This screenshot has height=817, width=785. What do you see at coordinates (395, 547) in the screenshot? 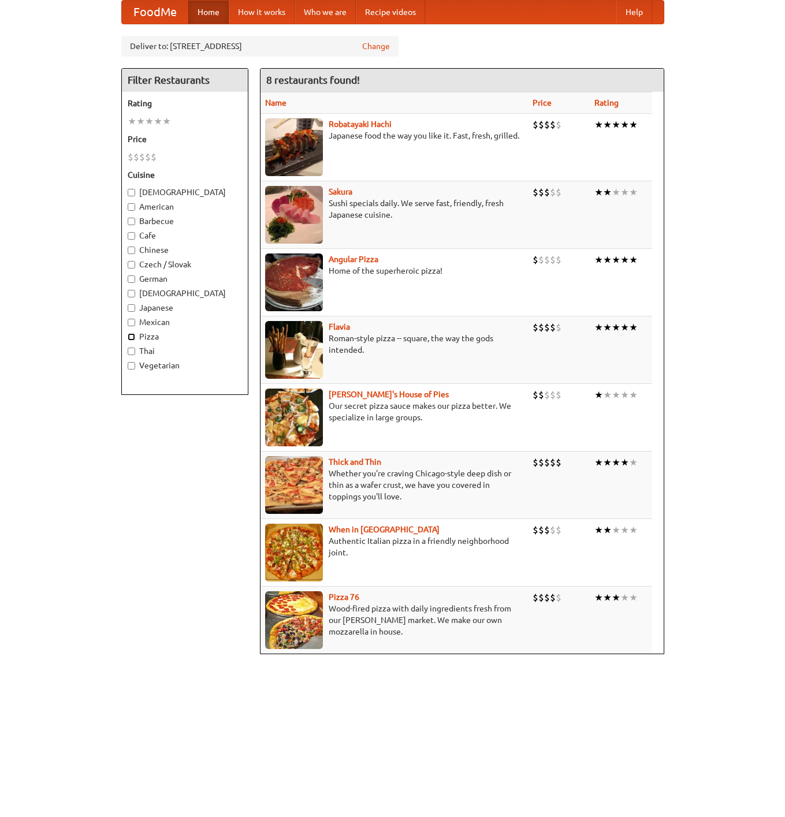
I see `p: Authentic Italian pizza in a friendly neighborhood joint.` at bounding box center [395, 547].